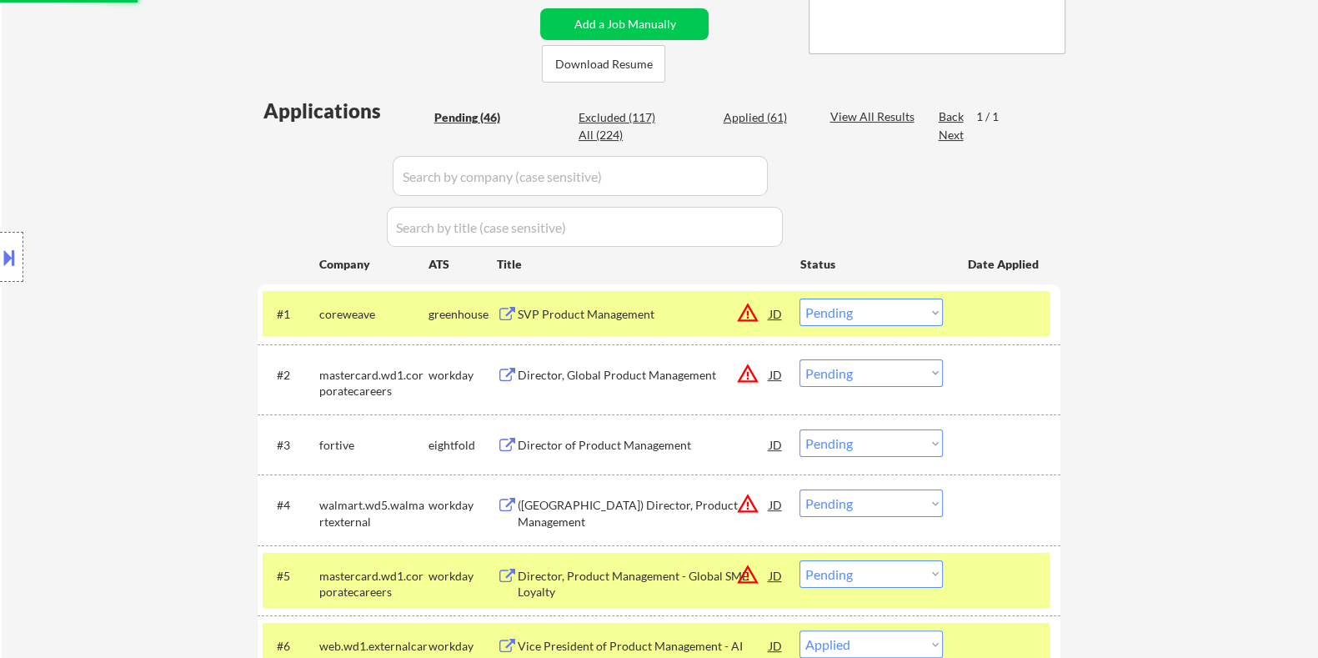 This screenshot has height=658, width=1318. What do you see at coordinates (994, 117) in the screenshot?
I see `div: 1 / 1` at bounding box center [994, 117].